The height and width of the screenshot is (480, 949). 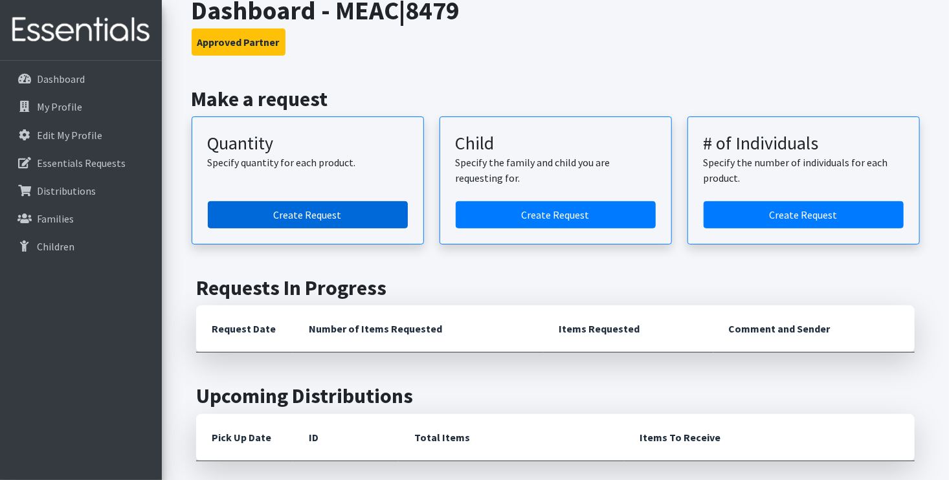 What do you see at coordinates (511, 438) in the screenshot?
I see `th: Total Items` at bounding box center [511, 438].